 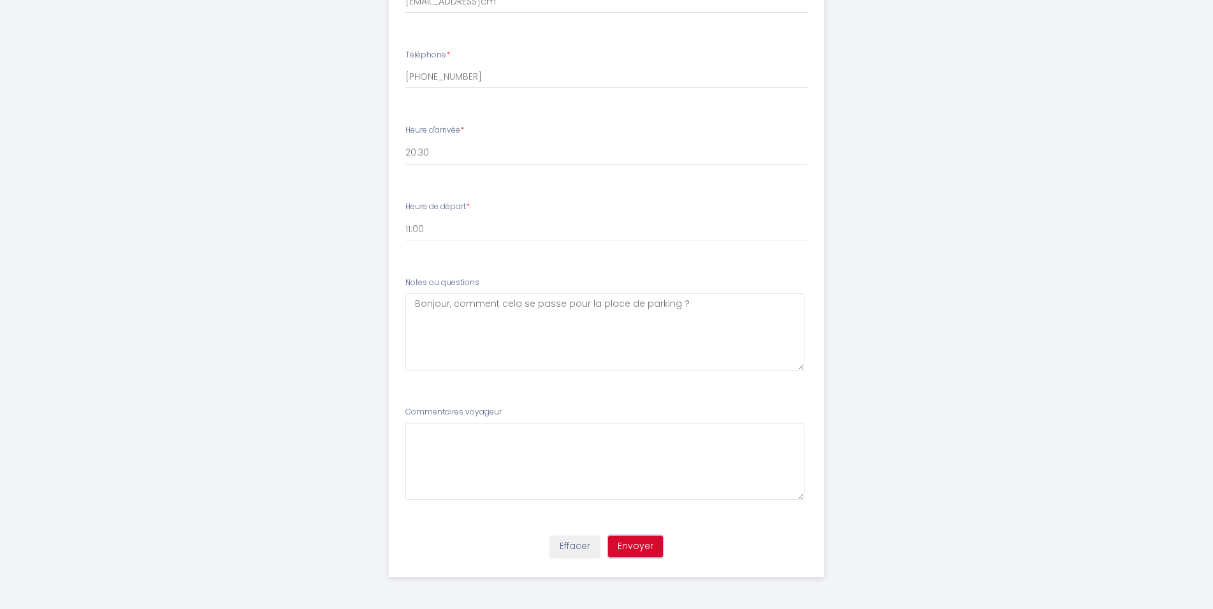 I want to click on label: Heure de départ, so click(x=437, y=206).